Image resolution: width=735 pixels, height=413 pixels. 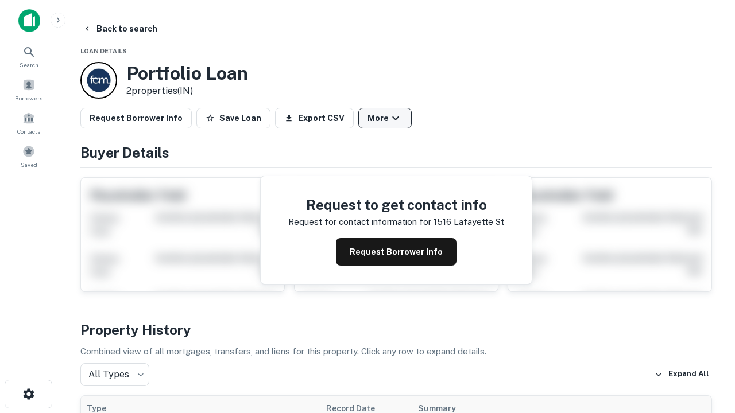 I want to click on button: More, so click(x=385, y=118).